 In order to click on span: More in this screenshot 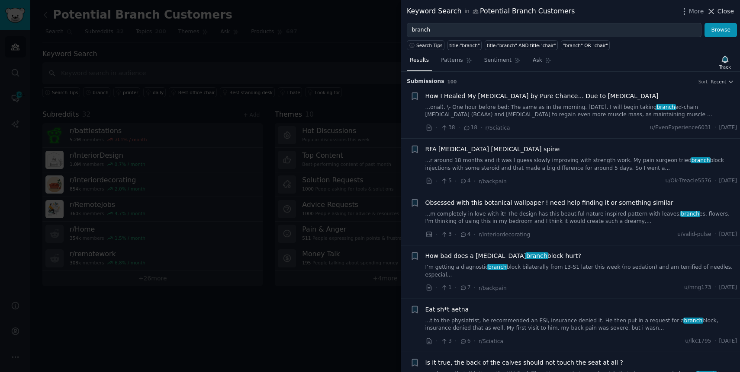, I will do `click(696, 11)`.